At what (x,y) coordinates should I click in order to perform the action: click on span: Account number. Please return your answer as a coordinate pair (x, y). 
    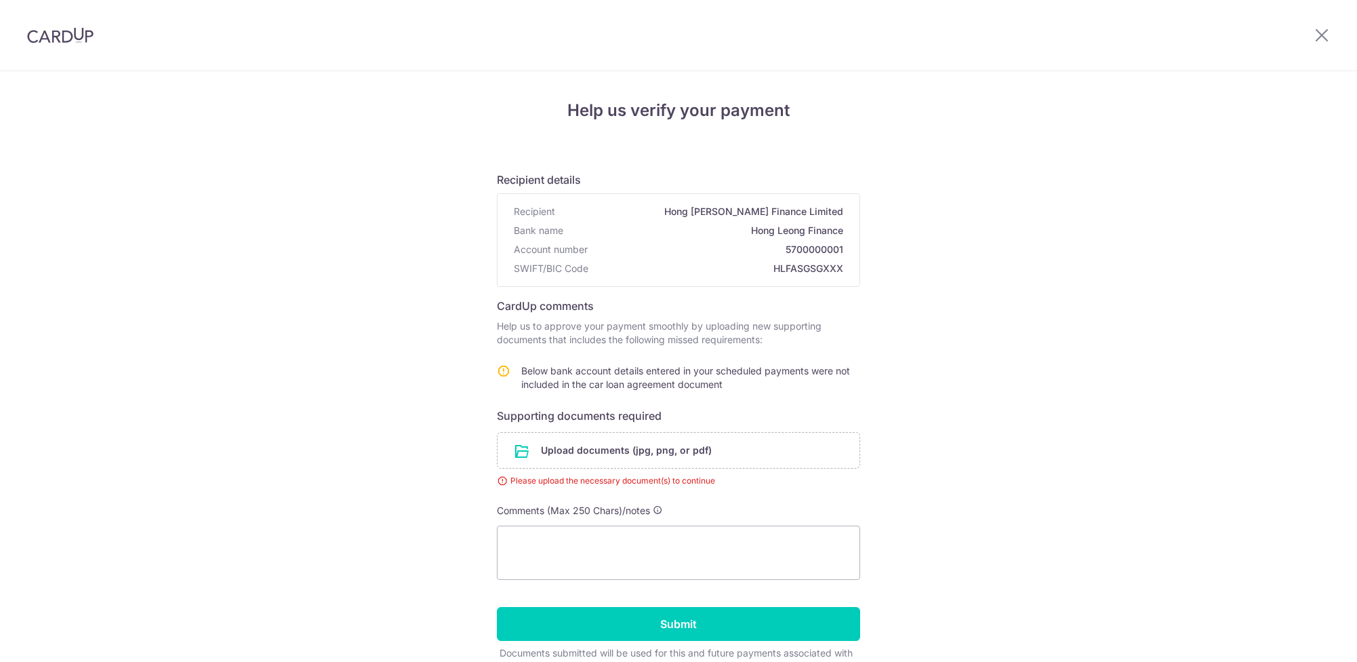
    Looking at the image, I should click on (550, 249).